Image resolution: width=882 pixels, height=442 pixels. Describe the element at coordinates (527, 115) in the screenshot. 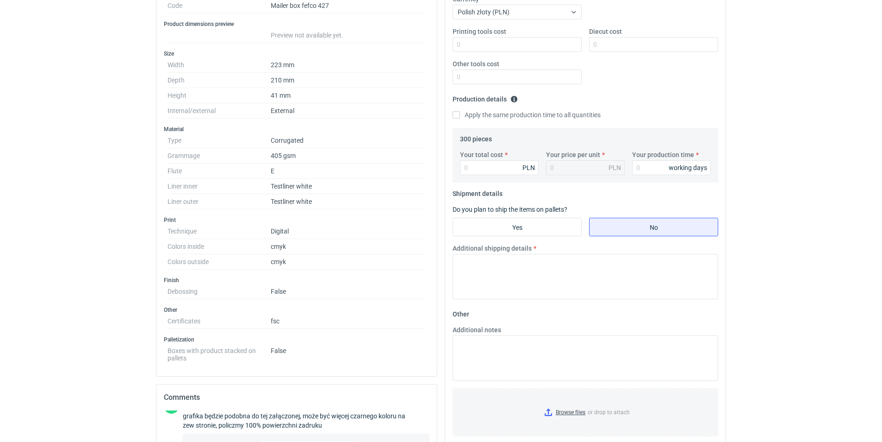

I see `label: Apply the same production time to all quantities` at that location.